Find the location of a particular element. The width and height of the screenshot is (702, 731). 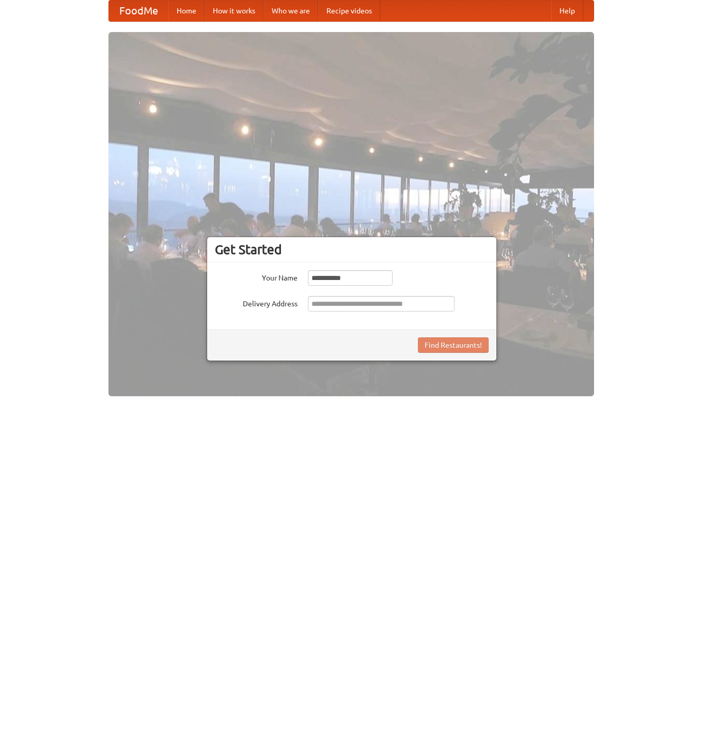

button: Find Restaurants! is located at coordinates (453, 345).